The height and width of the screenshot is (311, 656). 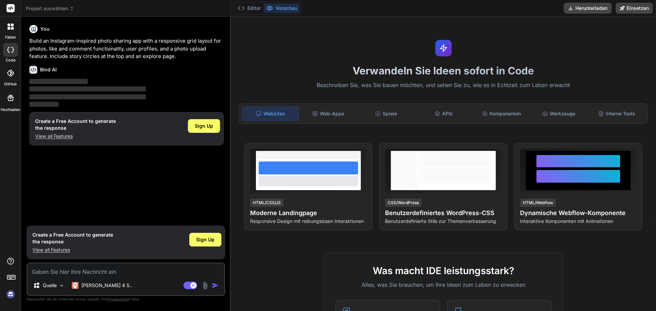 What do you see at coordinates (562, 113) in the screenshot?
I see `font: Werkzeuge` at bounding box center [562, 113].